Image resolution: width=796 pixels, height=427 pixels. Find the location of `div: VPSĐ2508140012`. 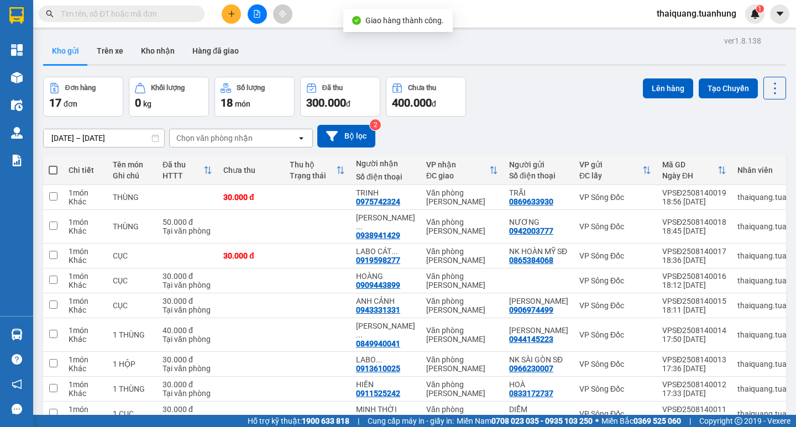

div: VPSĐ2508140012 is located at coordinates (694, 385).